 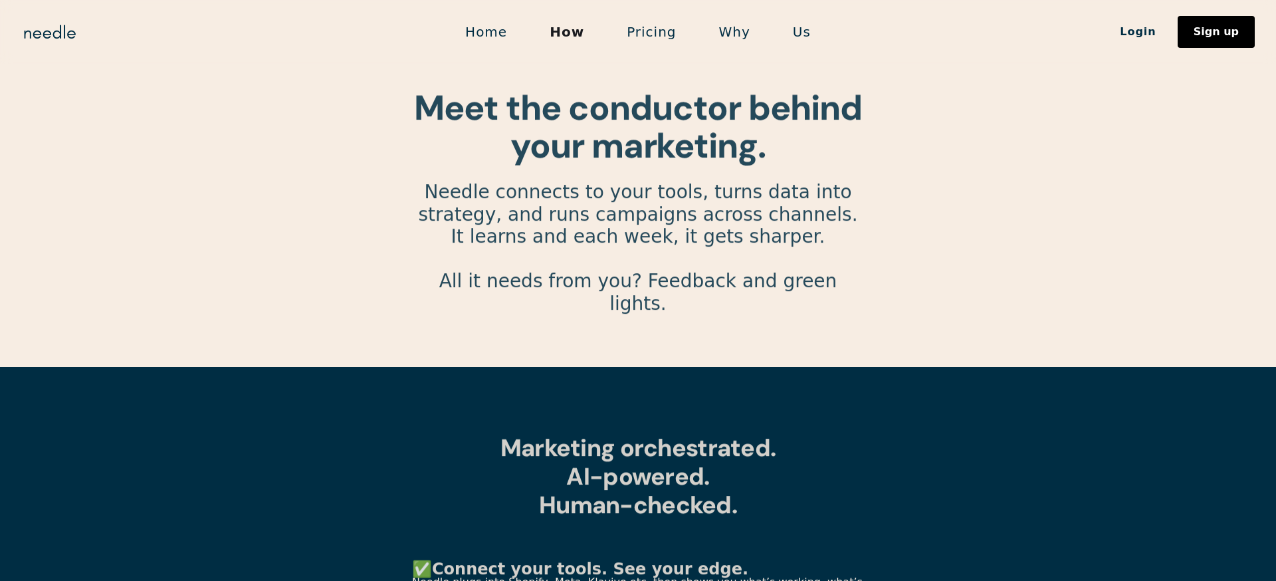 What do you see at coordinates (1138, 32) in the screenshot?
I see `a: Login` at bounding box center [1138, 32].